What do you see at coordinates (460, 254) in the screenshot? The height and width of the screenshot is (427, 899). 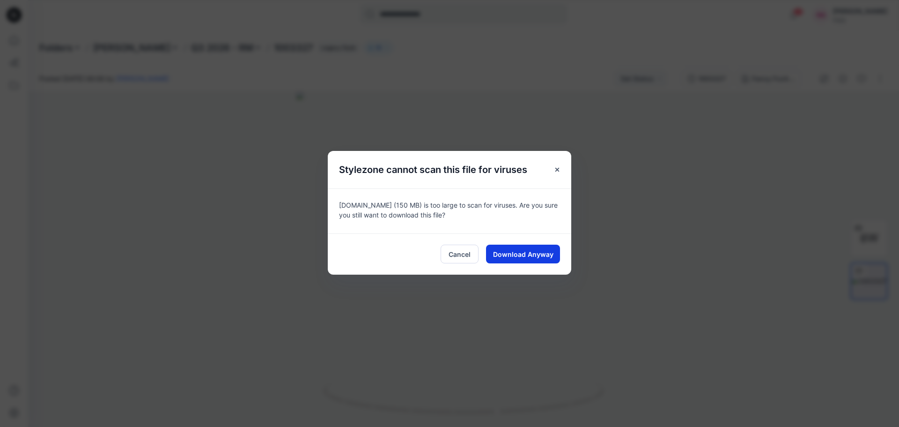 I see `button: Cancel` at bounding box center [460, 254].